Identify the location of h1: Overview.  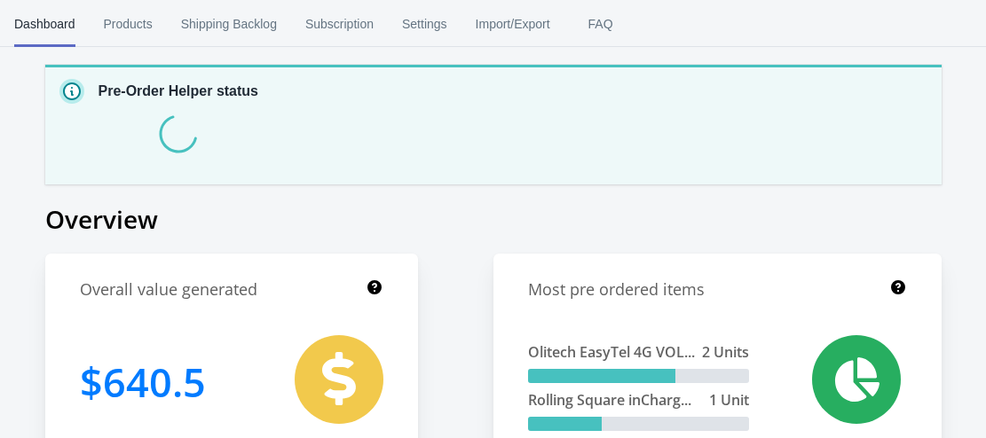
(493, 219).